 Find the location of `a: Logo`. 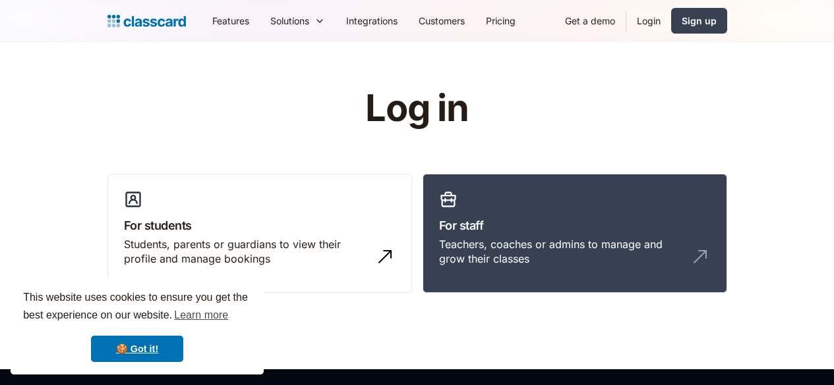

a: Logo is located at coordinates (146, 21).